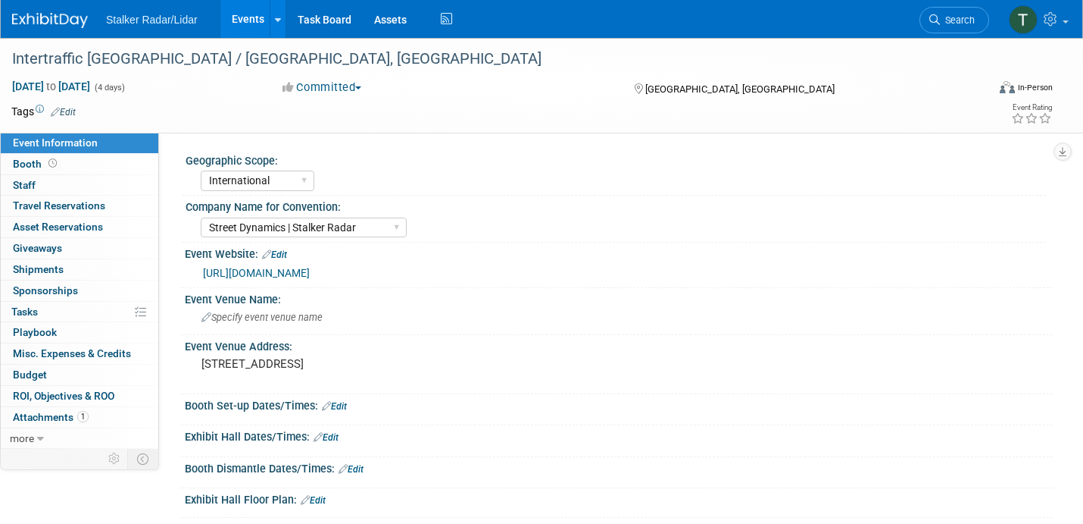 The image size is (1083, 524). What do you see at coordinates (976, 90) in the screenshot?
I see `div: Event Format` at bounding box center [976, 90].